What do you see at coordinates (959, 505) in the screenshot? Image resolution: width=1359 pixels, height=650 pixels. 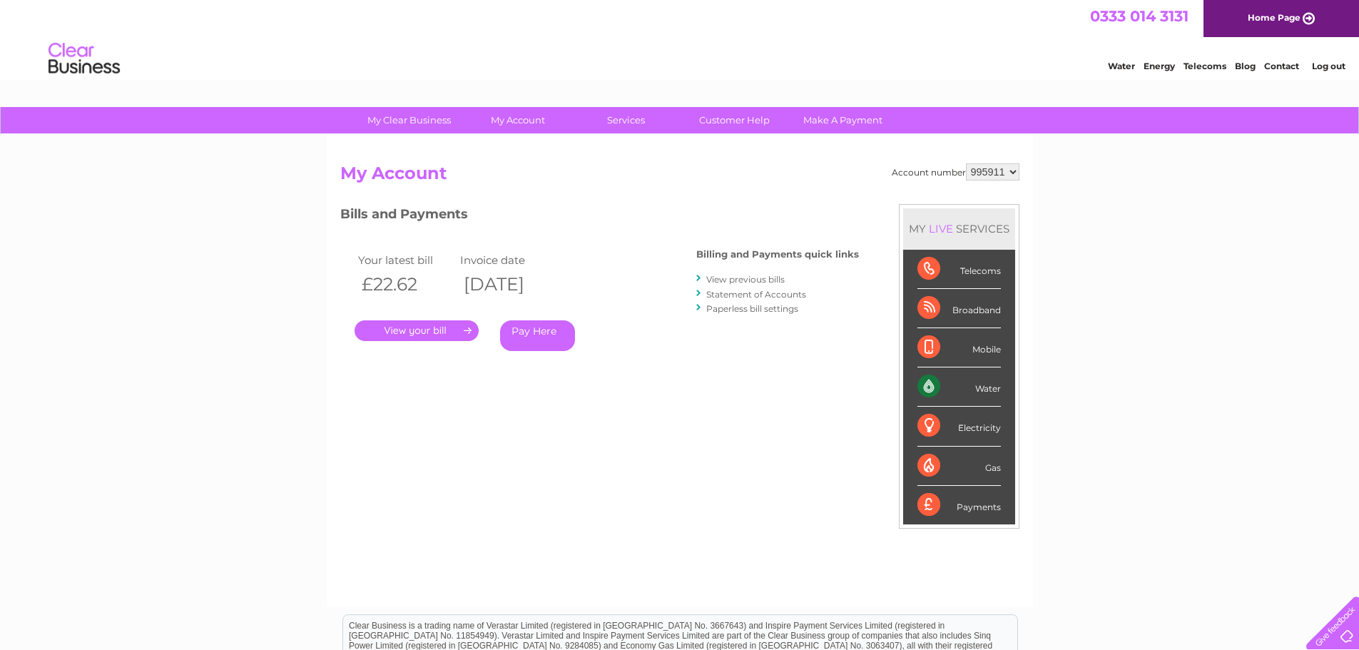 I see `div: Payments` at bounding box center [959, 505].